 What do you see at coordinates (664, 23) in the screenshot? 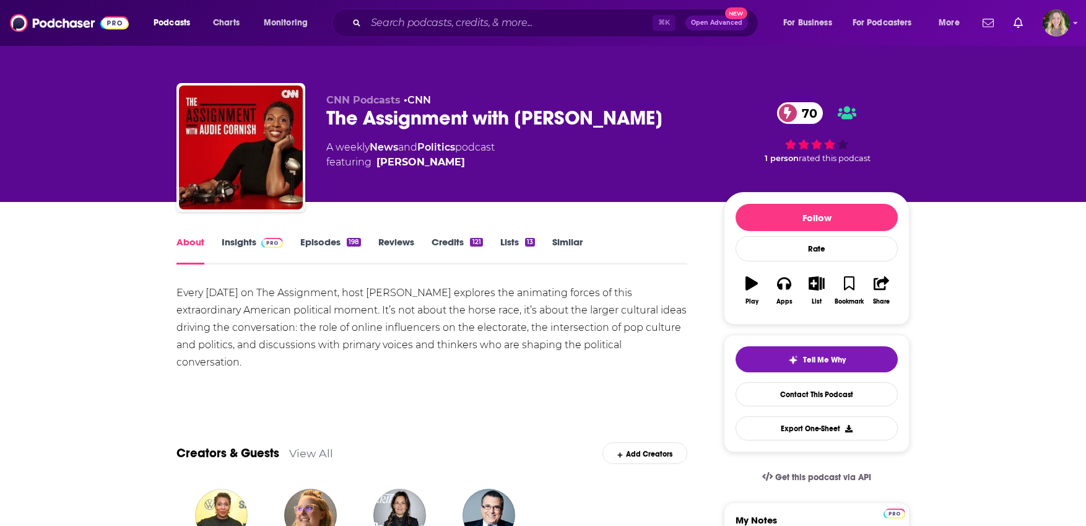
I see `span: ⌘ K` at bounding box center [664, 23].